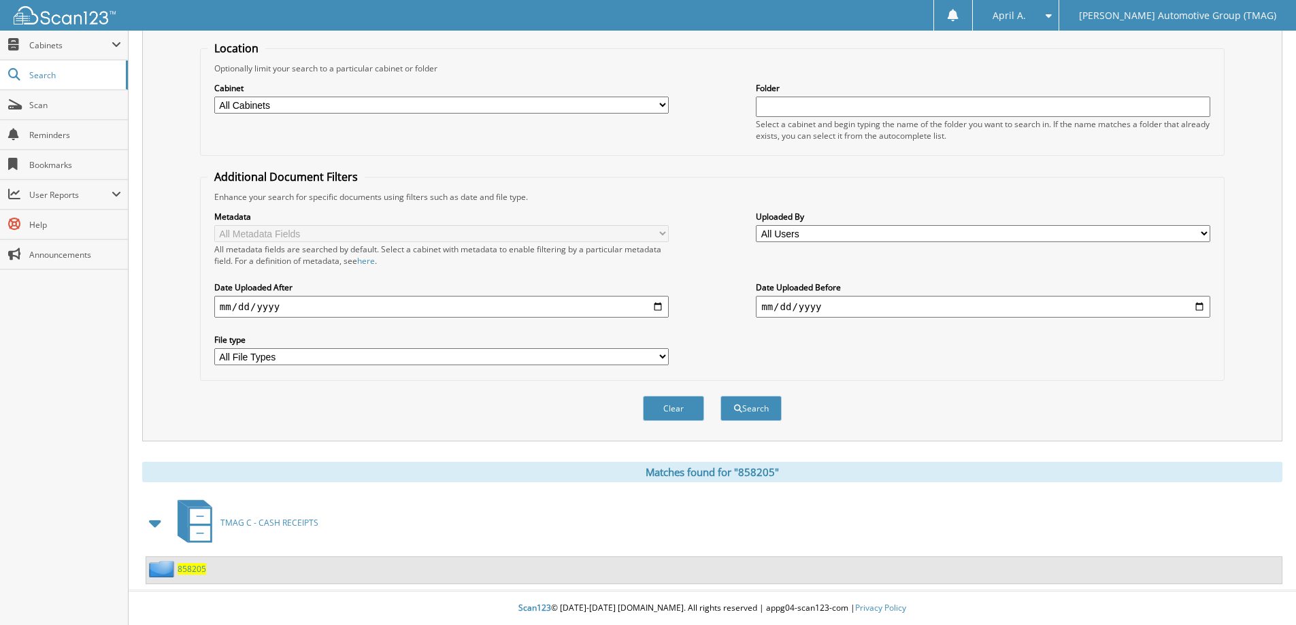  Describe the element at coordinates (880, 607) in the screenshot. I see `a: Privacy Policy` at that location.